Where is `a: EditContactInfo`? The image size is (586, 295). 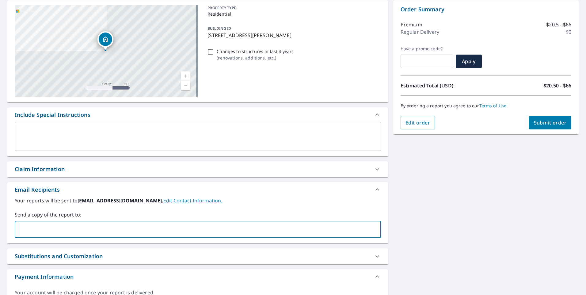 a: EditContactInfo is located at coordinates (193, 200).